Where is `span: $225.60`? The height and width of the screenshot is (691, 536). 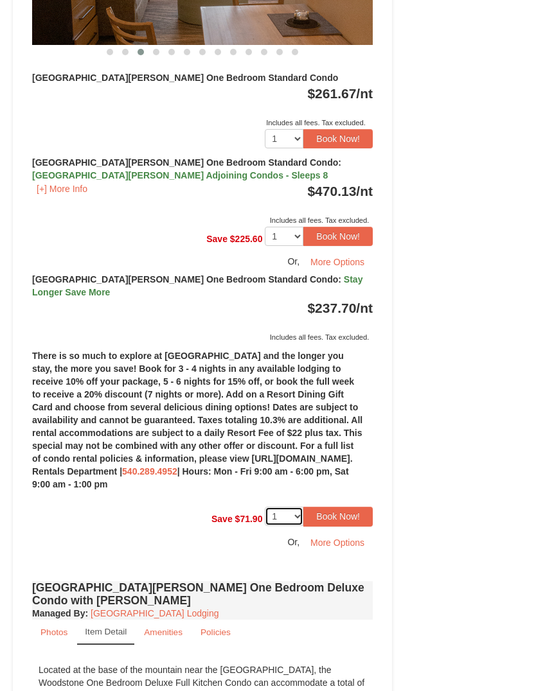
span: $225.60 is located at coordinates (246, 239).